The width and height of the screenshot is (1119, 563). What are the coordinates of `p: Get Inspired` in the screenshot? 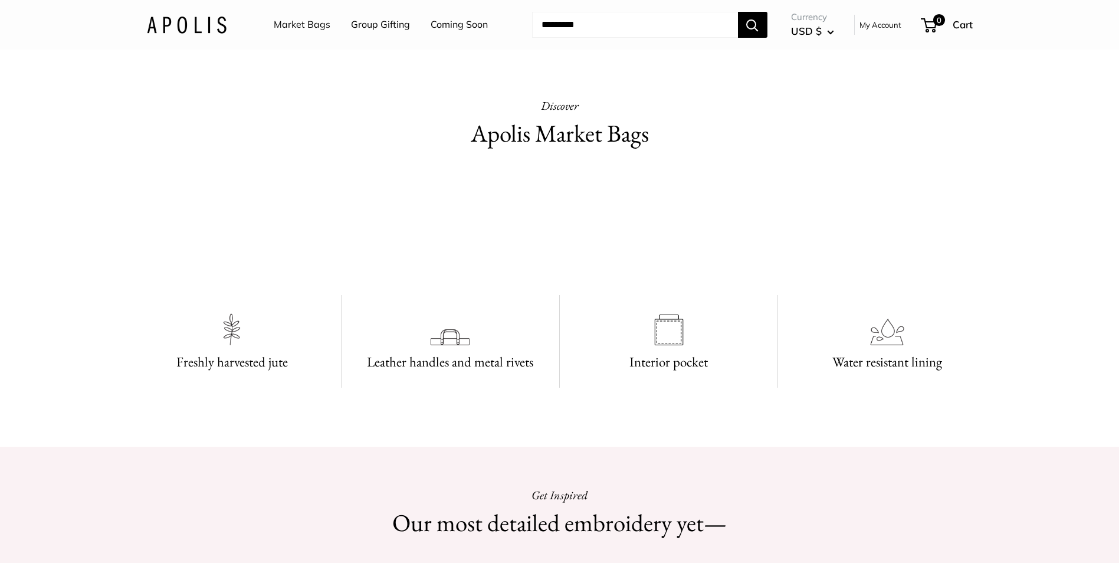 It's located at (560, 495).